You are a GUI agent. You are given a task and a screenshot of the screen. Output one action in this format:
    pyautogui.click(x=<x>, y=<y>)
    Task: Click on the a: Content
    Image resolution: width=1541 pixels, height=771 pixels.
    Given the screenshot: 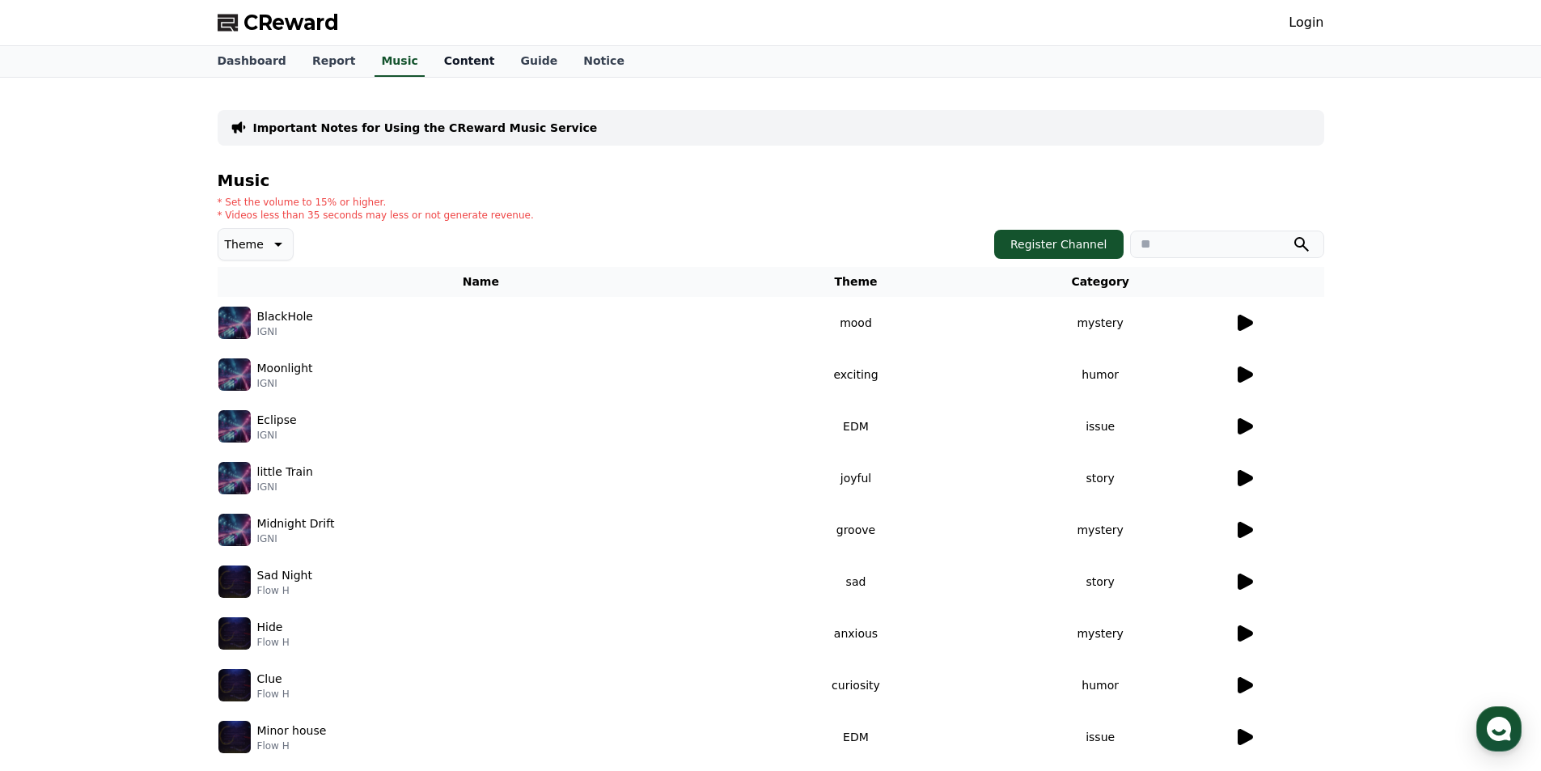 What is the action you would take?
    pyautogui.click(x=469, y=61)
    